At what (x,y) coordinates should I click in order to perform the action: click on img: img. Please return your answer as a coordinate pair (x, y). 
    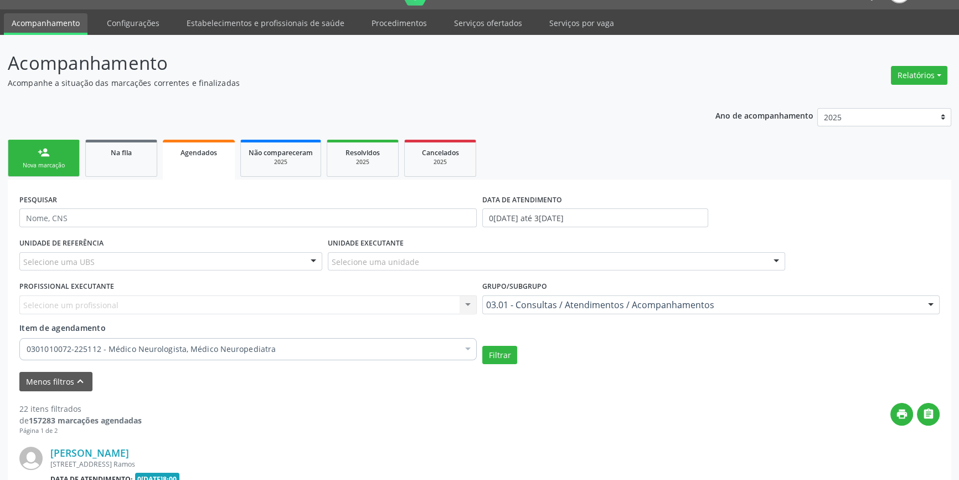
    Looking at the image, I should click on (31, 458).